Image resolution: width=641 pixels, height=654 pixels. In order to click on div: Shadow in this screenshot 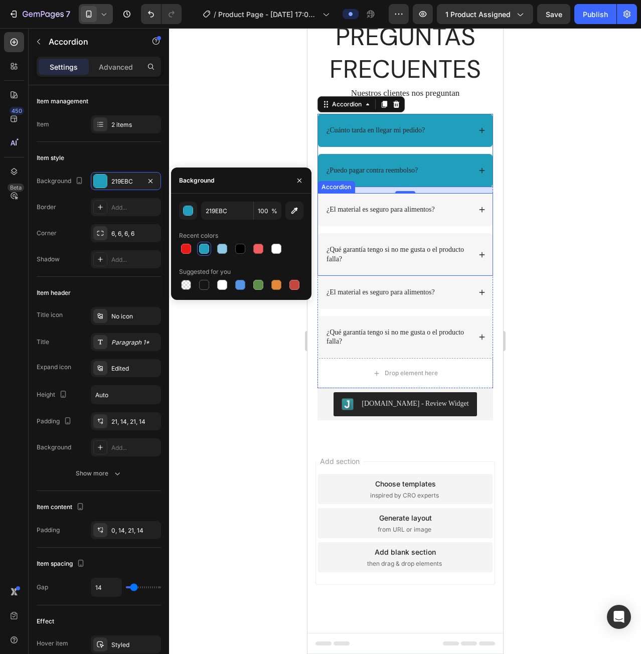, I will do `click(48, 259)`.